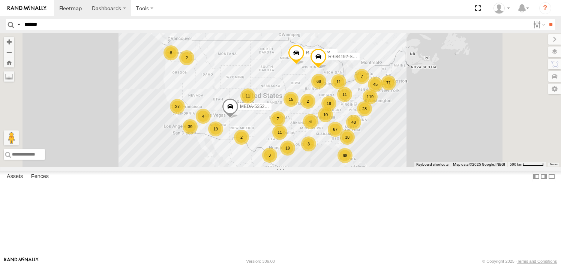 The width and height of the screenshot is (561, 265). Describe the element at coordinates (544, 176) in the screenshot. I see `label: Dock Summary Table to the Right` at that location.